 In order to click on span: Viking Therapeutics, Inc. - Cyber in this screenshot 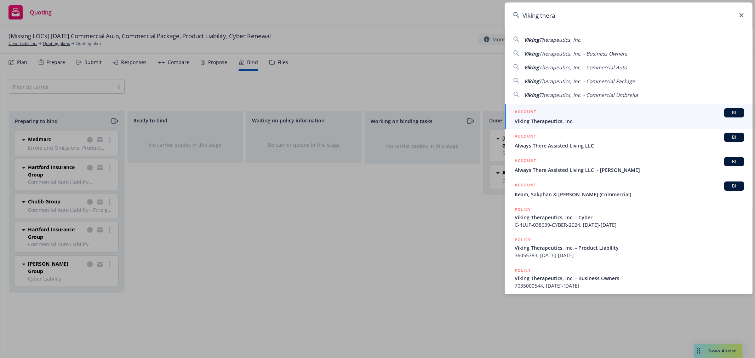, I will do `click(630, 217)`.